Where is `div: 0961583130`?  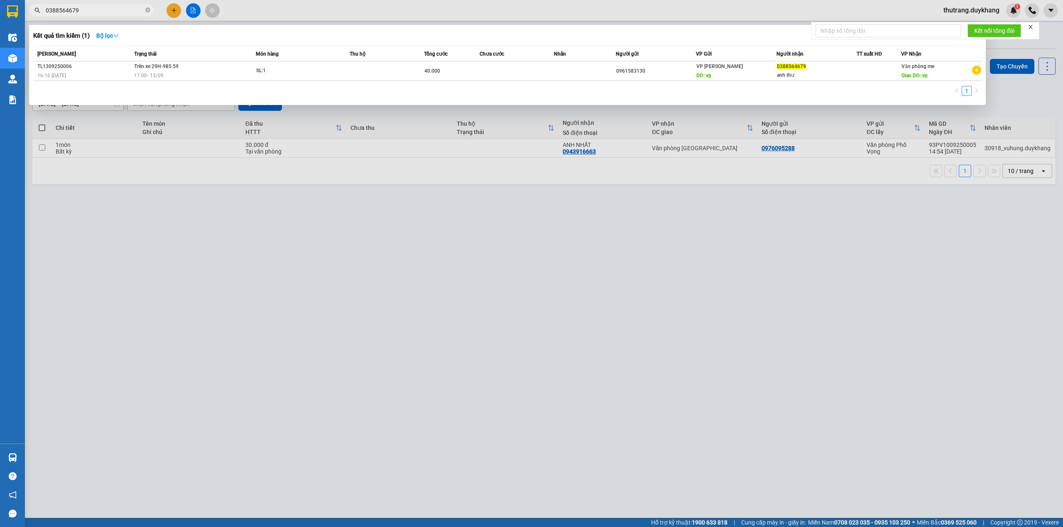 div: 0961583130 is located at coordinates (656, 71).